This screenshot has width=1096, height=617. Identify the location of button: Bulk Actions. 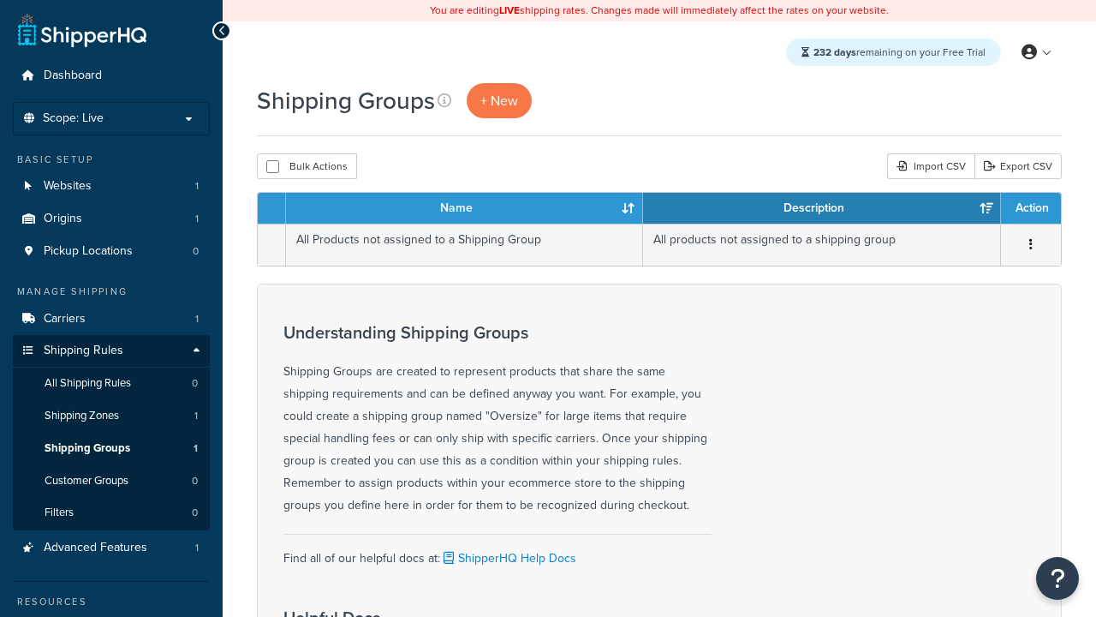
(307, 166).